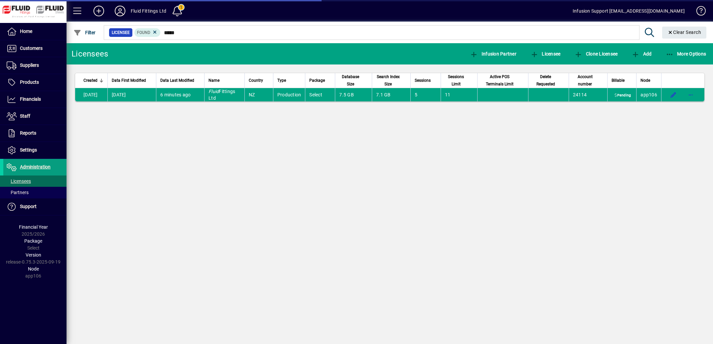  I want to click on td: 11, so click(459, 95).